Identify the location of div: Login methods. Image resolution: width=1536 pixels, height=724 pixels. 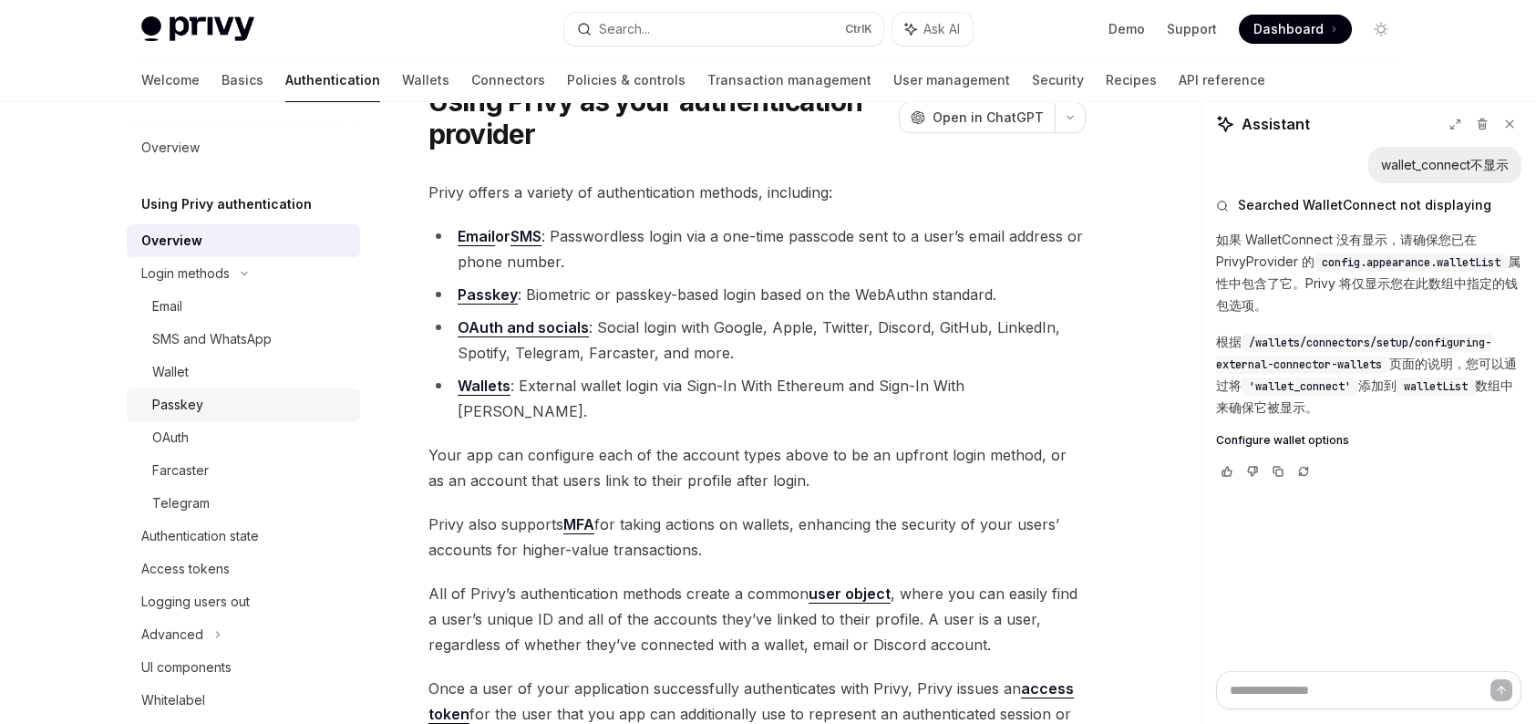
(185, 274).